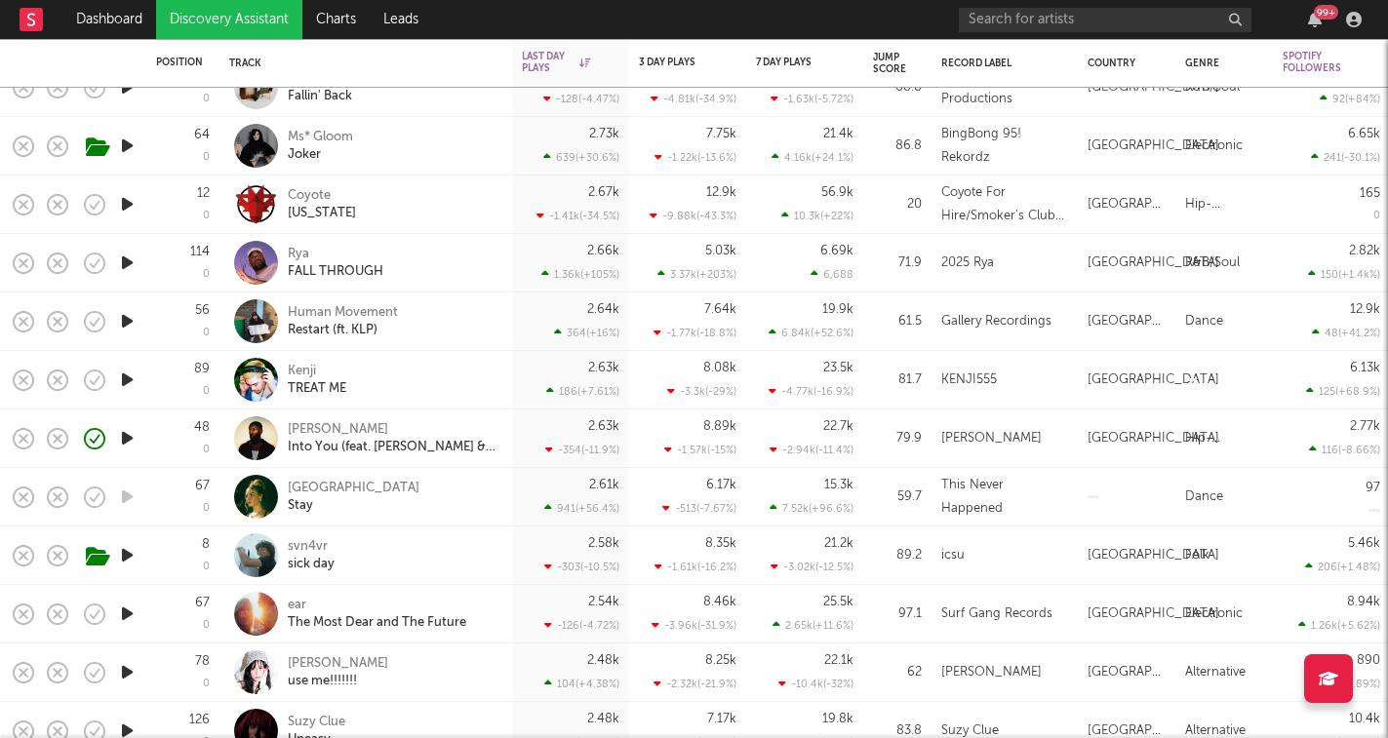 Image resolution: width=1388 pixels, height=738 pixels. What do you see at coordinates (603, 309) in the screenshot?
I see `div: 2.64k` at bounding box center [603, 309].